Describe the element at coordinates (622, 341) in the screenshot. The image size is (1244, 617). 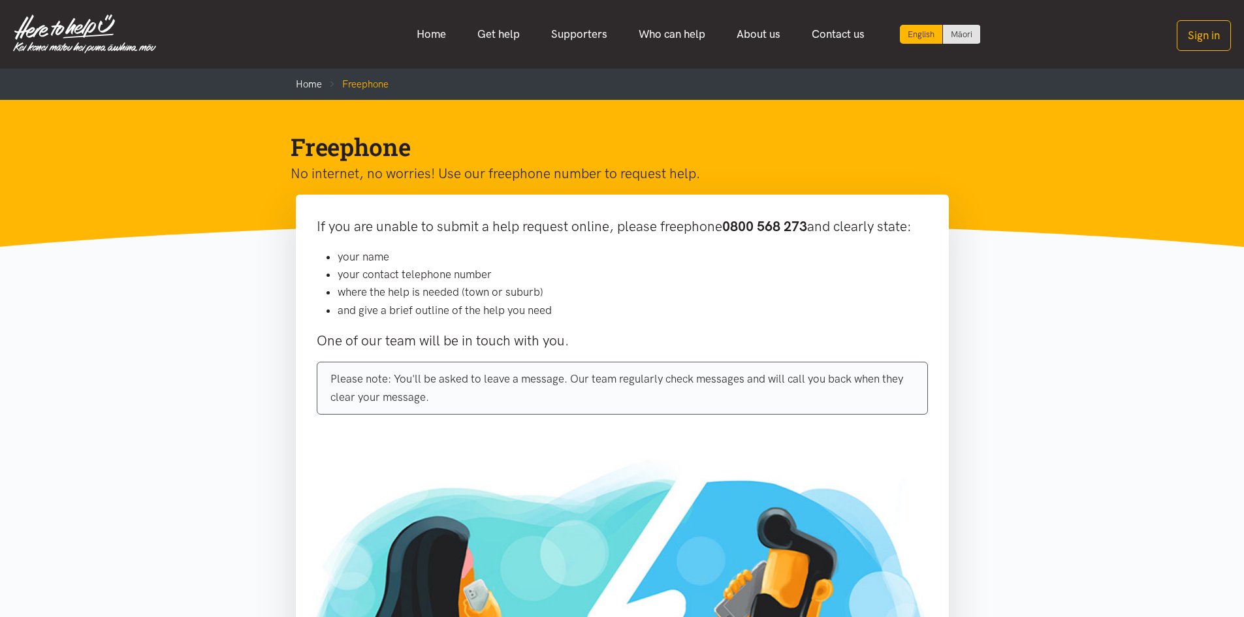
I see `p: One of our team will be in touch with you.` at that location.